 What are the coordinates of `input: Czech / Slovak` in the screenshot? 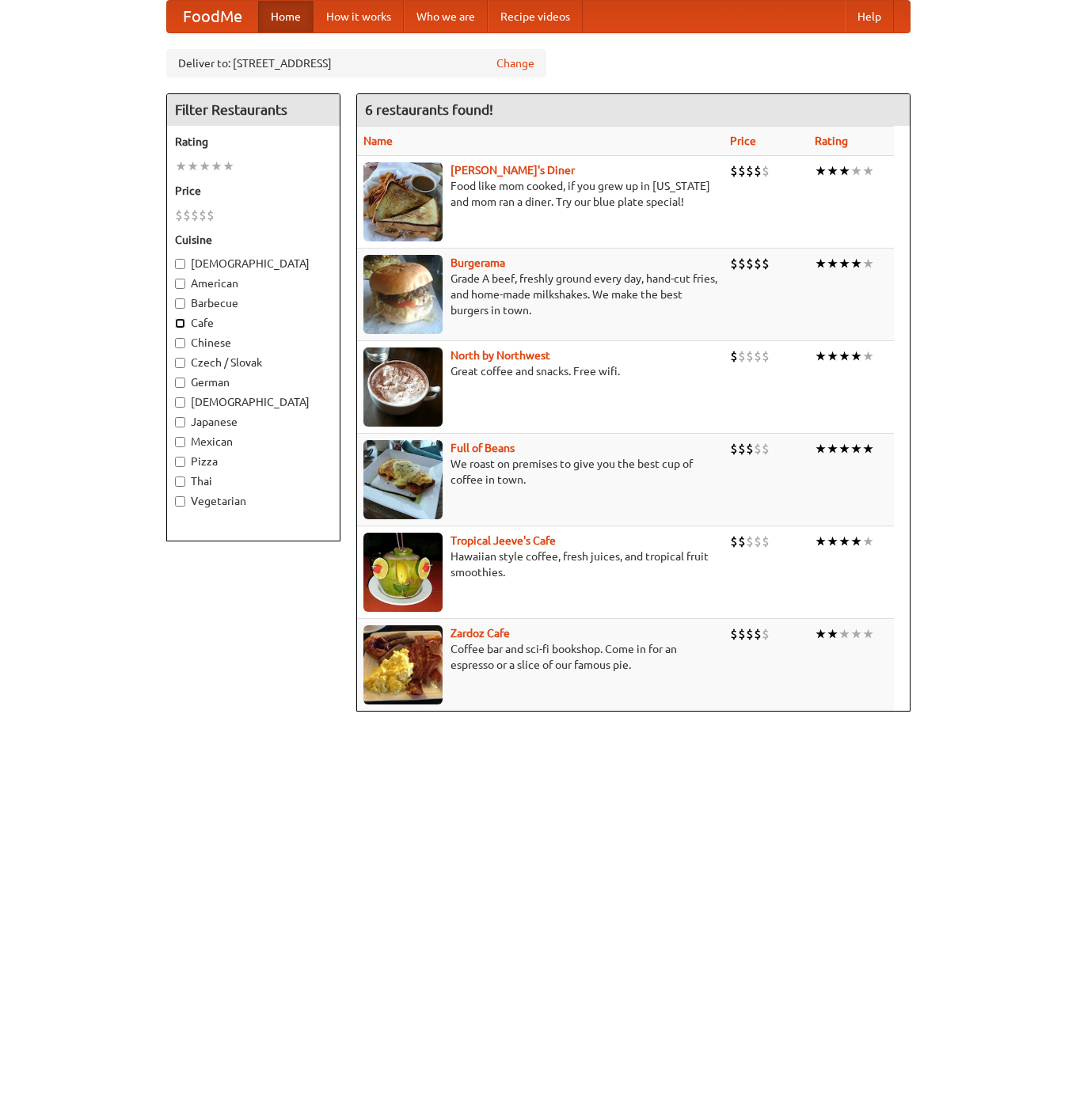 It's located at (180, 362).